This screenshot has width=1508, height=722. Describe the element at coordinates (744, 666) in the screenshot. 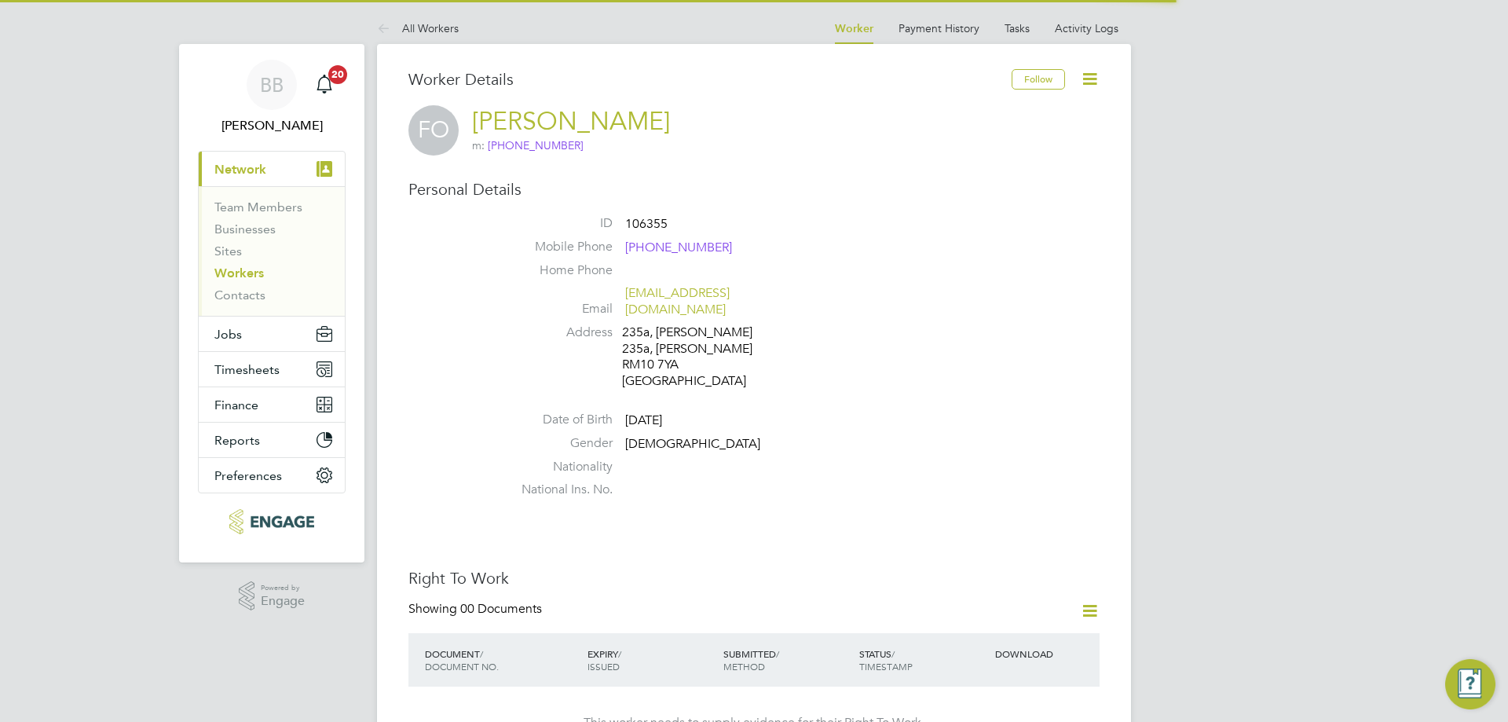

I see `span: METHOD` at that location.